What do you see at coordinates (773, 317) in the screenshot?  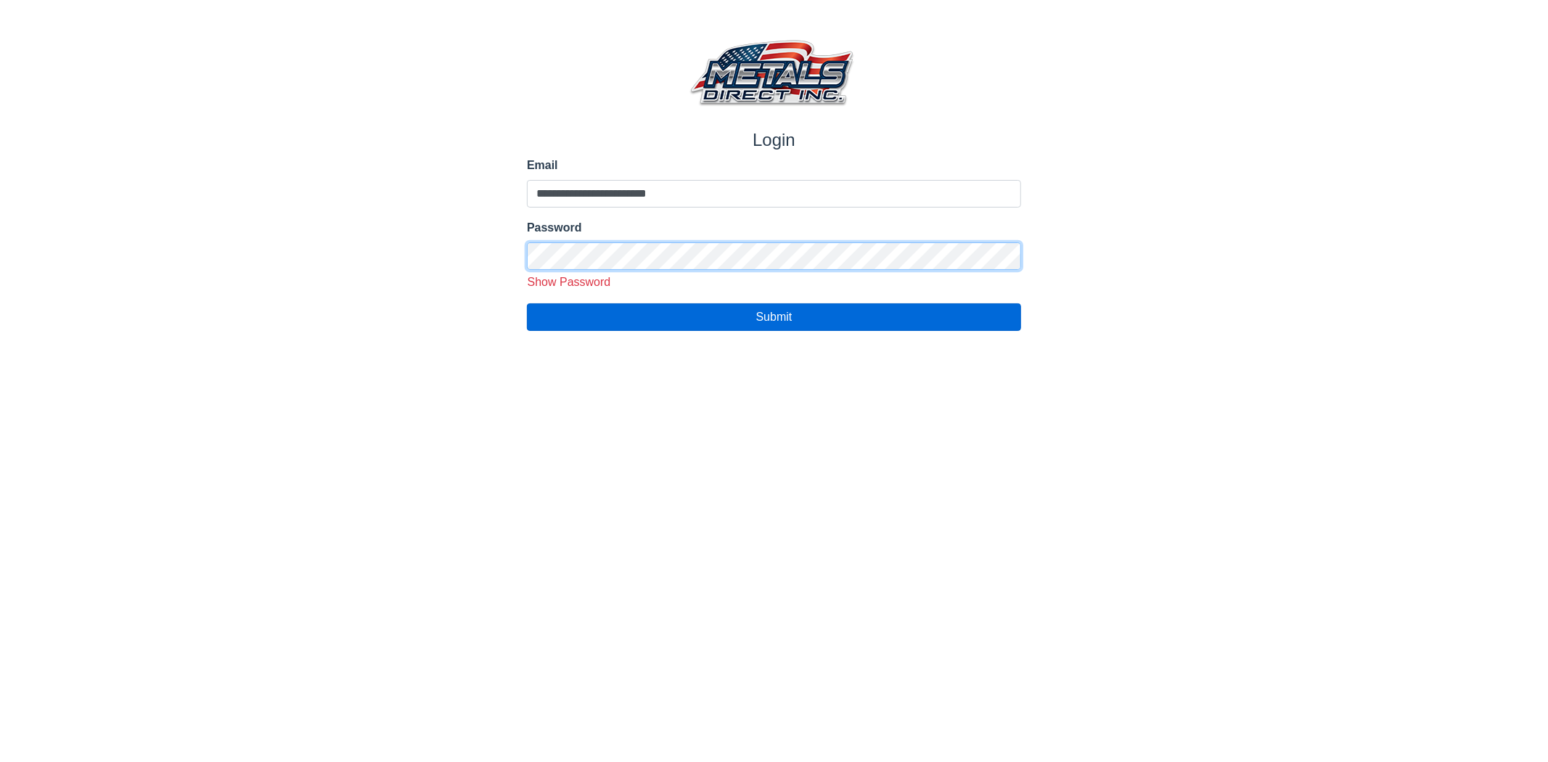 I see `button: Submit` at bounding box center [773, 317].